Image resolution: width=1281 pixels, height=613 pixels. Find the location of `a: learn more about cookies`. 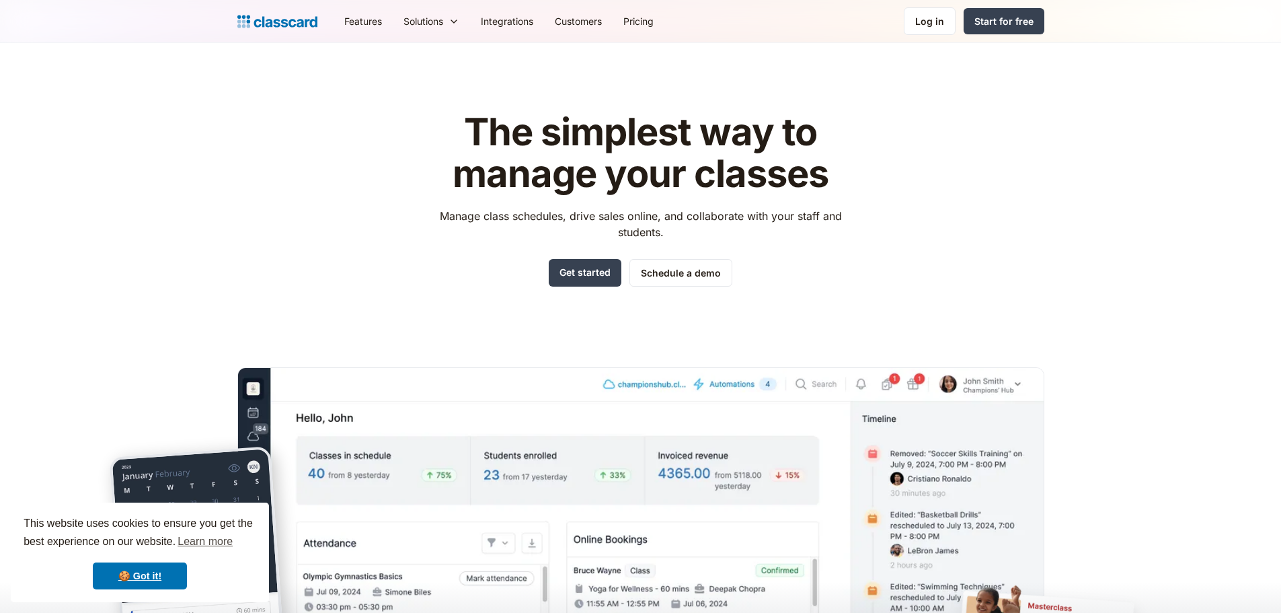

a: learn more about cookies is located at coordinates (205, 541).